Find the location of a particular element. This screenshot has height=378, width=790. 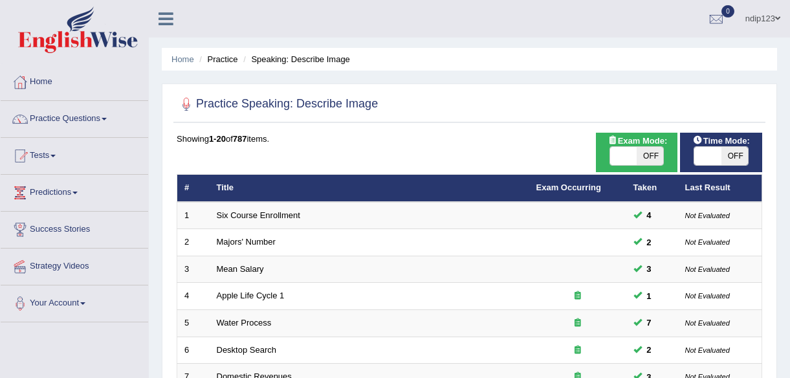

a: Desktop Search is located at coordinates (246, 349).